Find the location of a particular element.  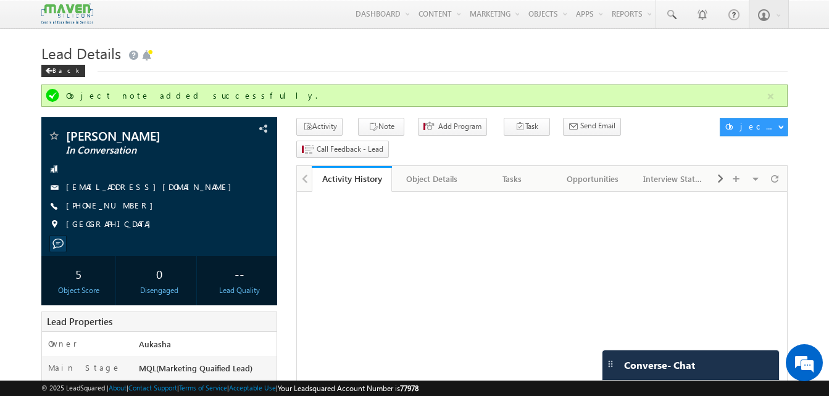

span: Converse - Chat is located at coordinates (659, 365).